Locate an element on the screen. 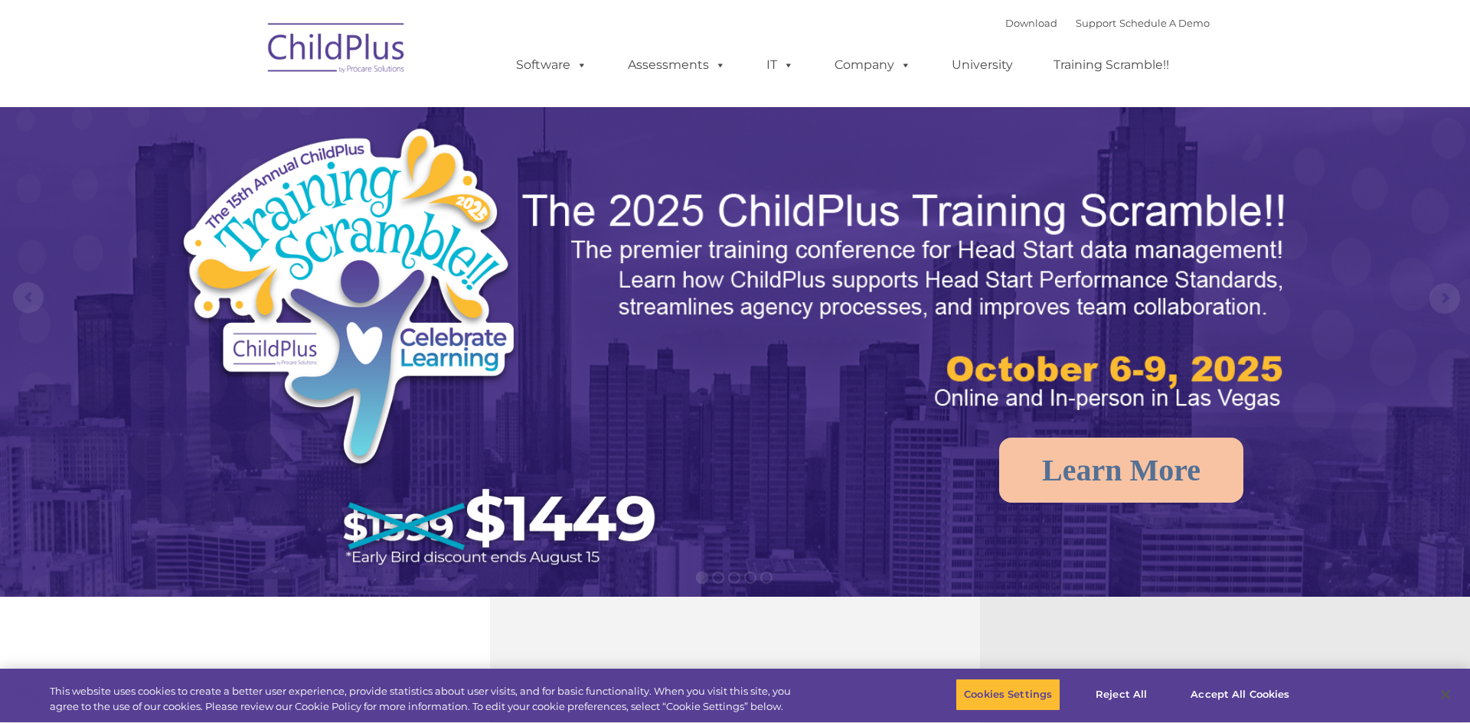 This screenshot has height=723, width=1470. button: Reject All is located at coordinates (1121, 695).